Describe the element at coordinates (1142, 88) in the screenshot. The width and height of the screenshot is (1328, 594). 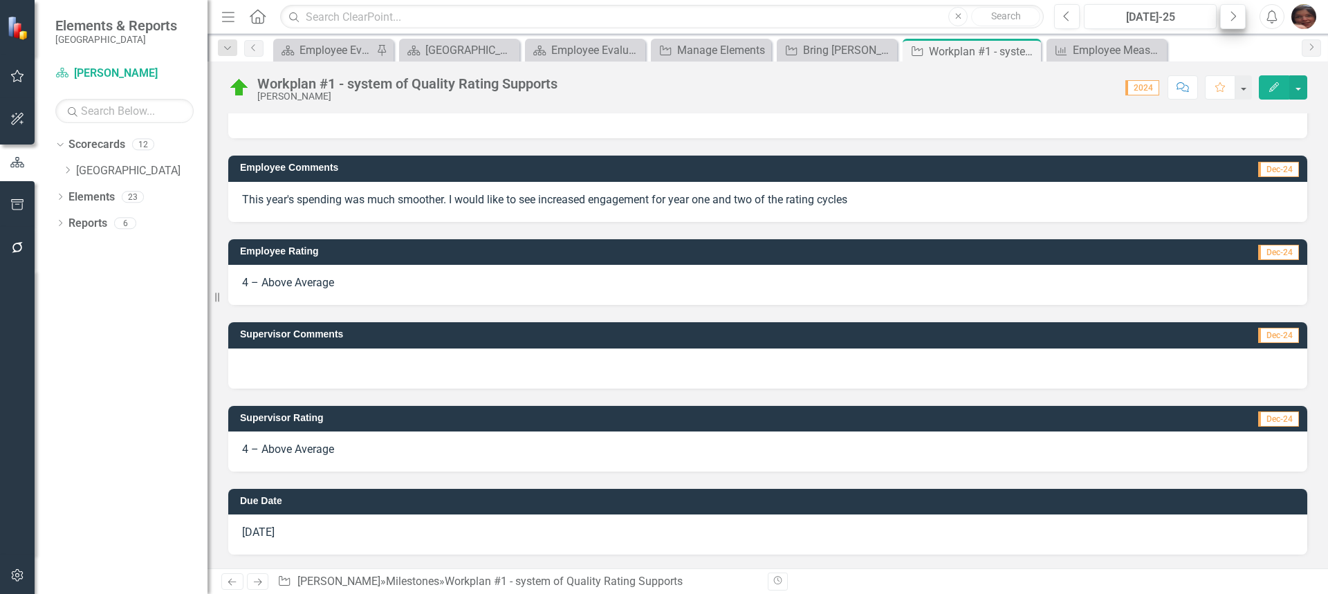
I see `span: 2024` at that location.